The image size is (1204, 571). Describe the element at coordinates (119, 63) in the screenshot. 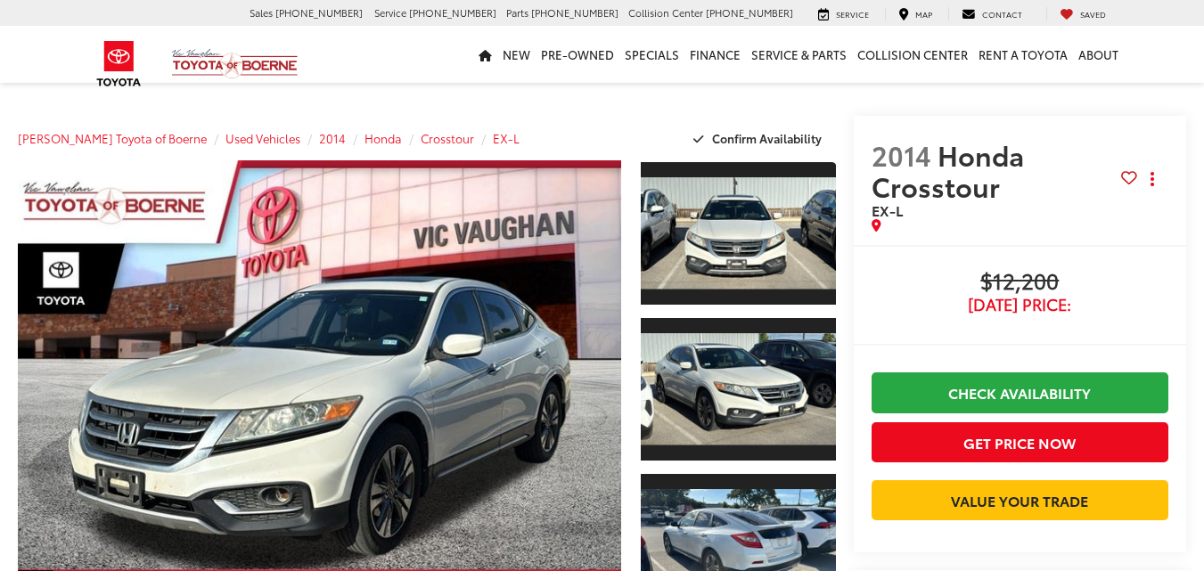

I see `img: Toyota` at that location.